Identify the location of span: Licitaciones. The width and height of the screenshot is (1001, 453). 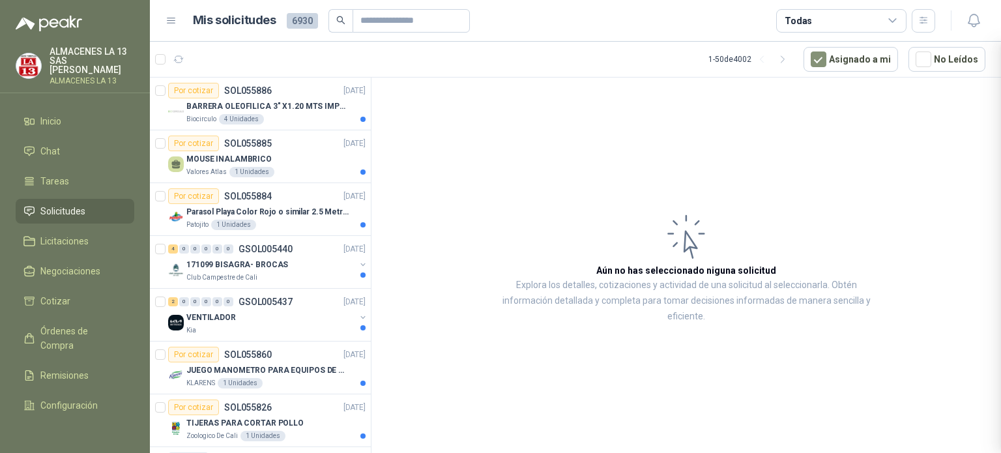
(65, 241).